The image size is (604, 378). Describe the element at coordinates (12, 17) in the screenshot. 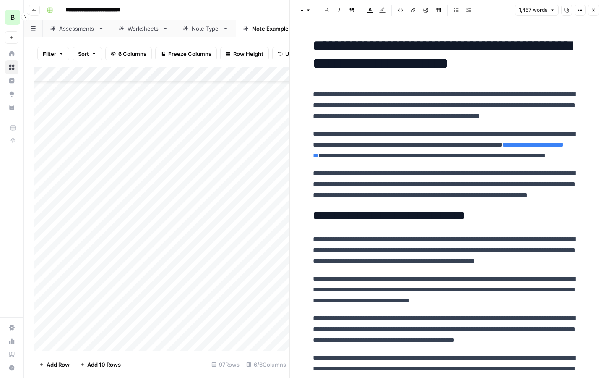

I see `button: Workspace: Blueprint` at that location.